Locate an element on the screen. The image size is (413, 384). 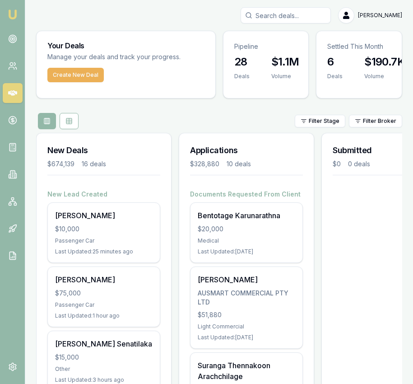
div: Other is located at coordinates (104, 369).